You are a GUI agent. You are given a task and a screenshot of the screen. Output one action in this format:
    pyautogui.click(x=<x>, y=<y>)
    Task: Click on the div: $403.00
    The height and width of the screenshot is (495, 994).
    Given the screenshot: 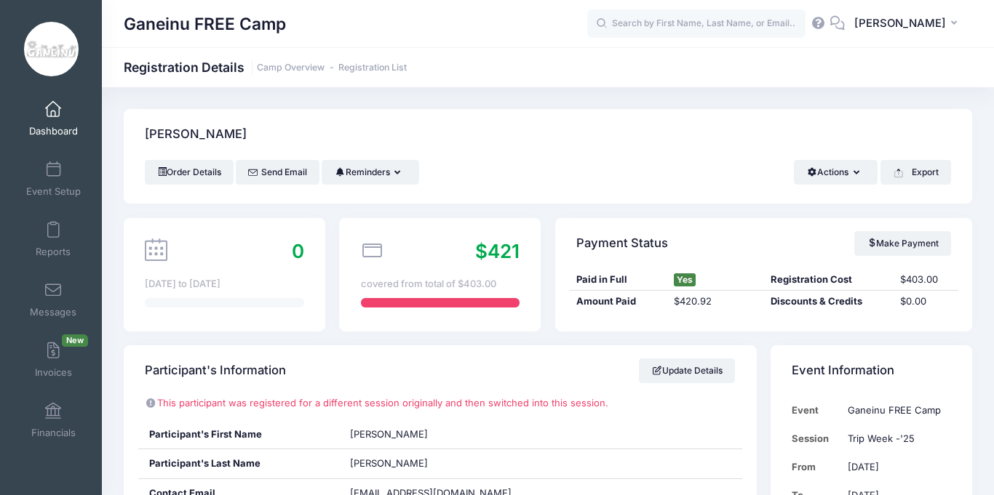 What is the action you would take?
    pyautogui.click(x=924, y=280)
    